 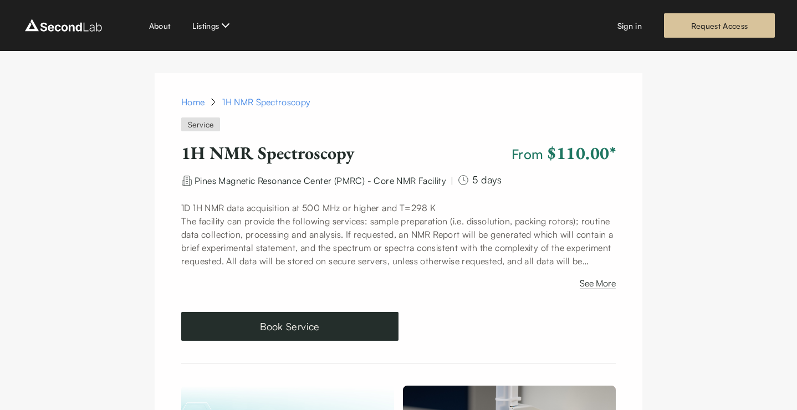 I want to click on span: Pines Magnetic Resonance Center (PMRC) - Core NMR Facility, so click(x=320, y=181).